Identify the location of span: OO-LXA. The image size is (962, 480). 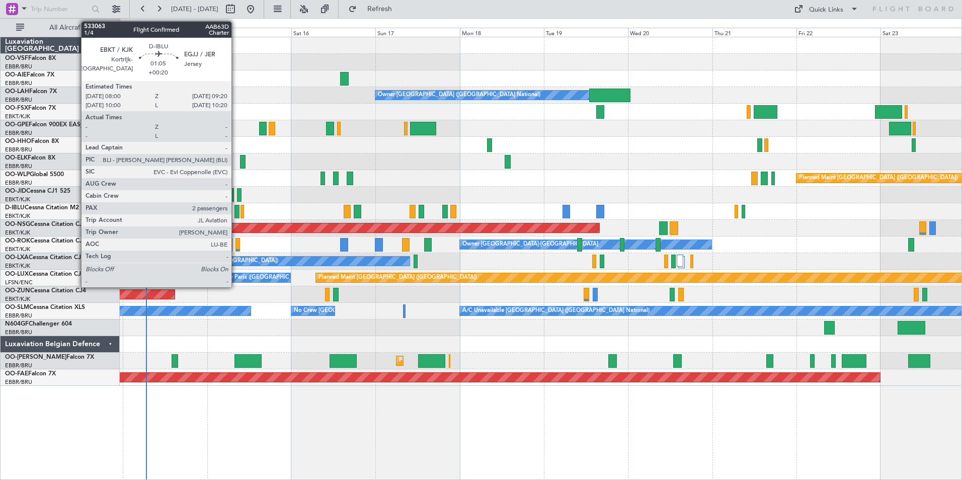
(17, 257).